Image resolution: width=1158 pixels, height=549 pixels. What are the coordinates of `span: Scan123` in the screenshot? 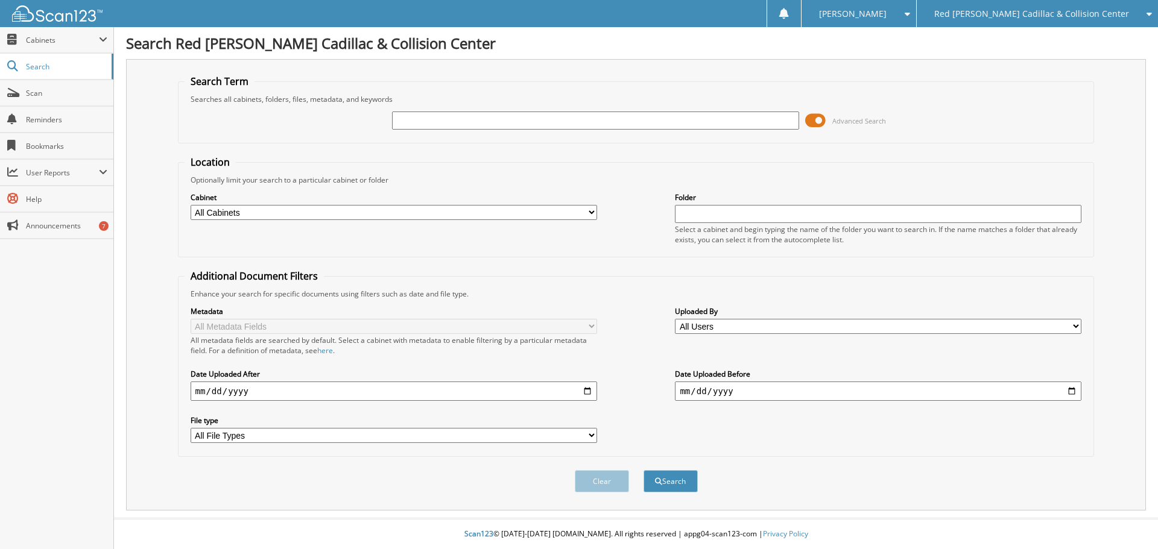 It's located at (479, 534).